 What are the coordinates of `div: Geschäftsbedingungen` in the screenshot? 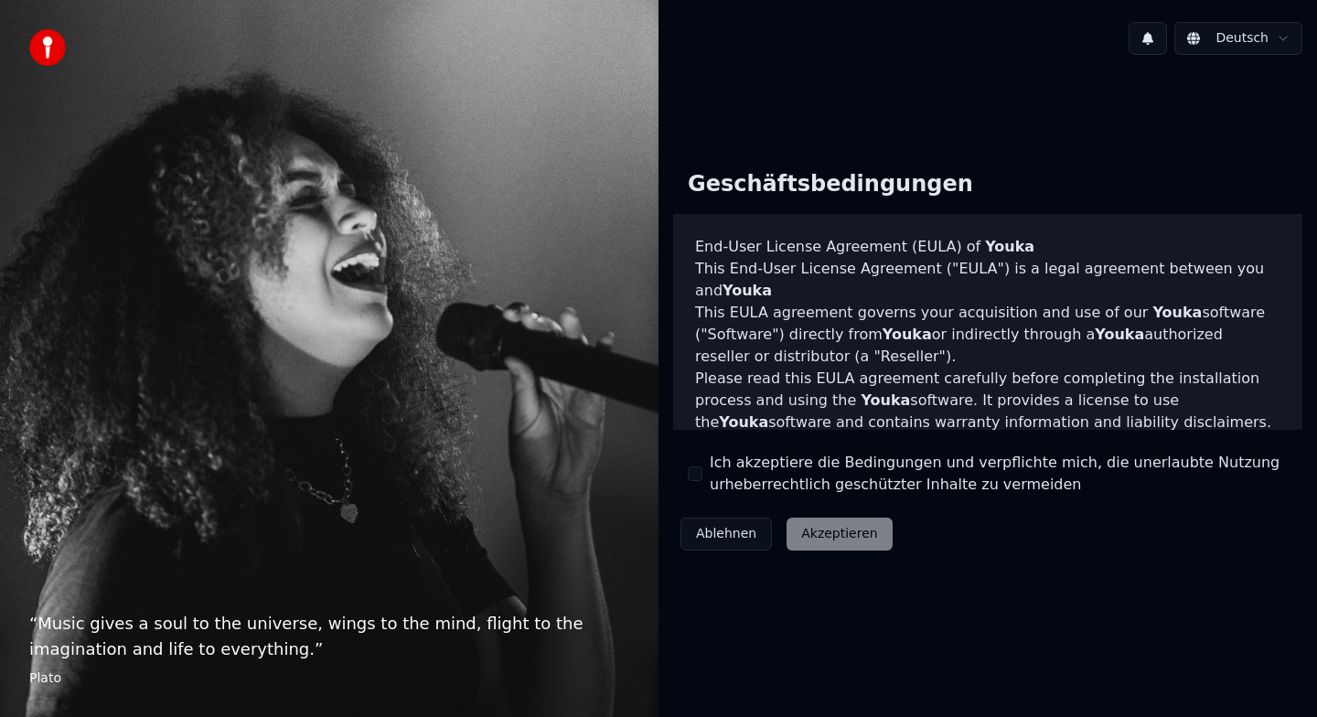 It's located at (830, 185).